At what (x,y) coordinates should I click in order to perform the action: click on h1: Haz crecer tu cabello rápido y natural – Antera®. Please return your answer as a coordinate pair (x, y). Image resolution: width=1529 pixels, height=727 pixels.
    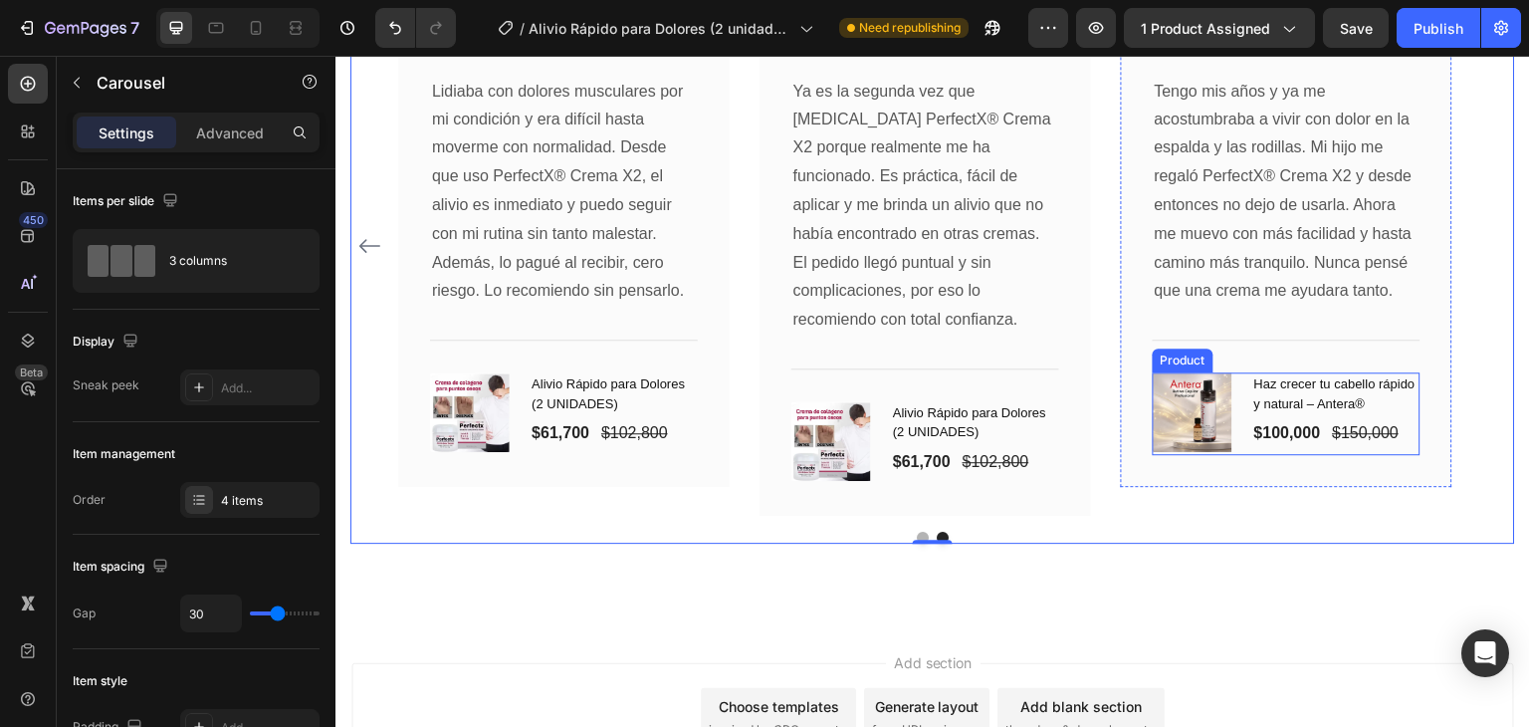
    Looking at the image, I should click on (1000, 337).